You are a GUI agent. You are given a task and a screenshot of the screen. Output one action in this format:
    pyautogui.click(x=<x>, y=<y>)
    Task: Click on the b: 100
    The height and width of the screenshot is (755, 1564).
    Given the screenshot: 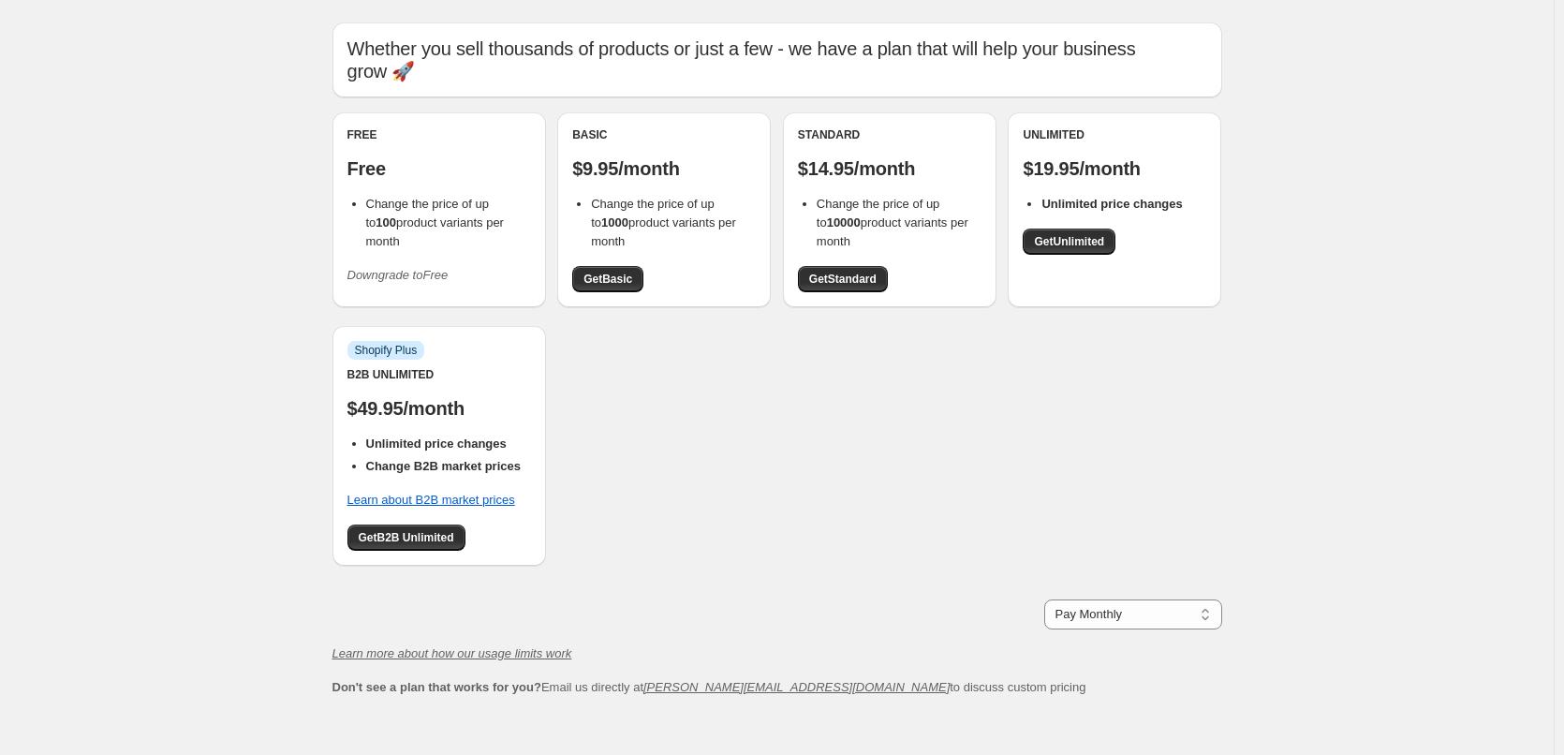 What is the action you would take?
    pyautogui.click(x=386, y=222)
    